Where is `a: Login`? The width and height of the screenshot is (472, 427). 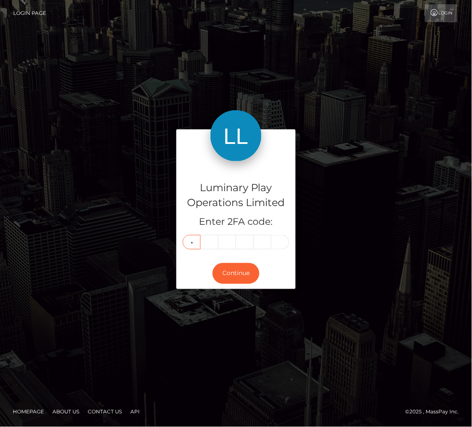
a: Login is located at coordinates (441, 13).